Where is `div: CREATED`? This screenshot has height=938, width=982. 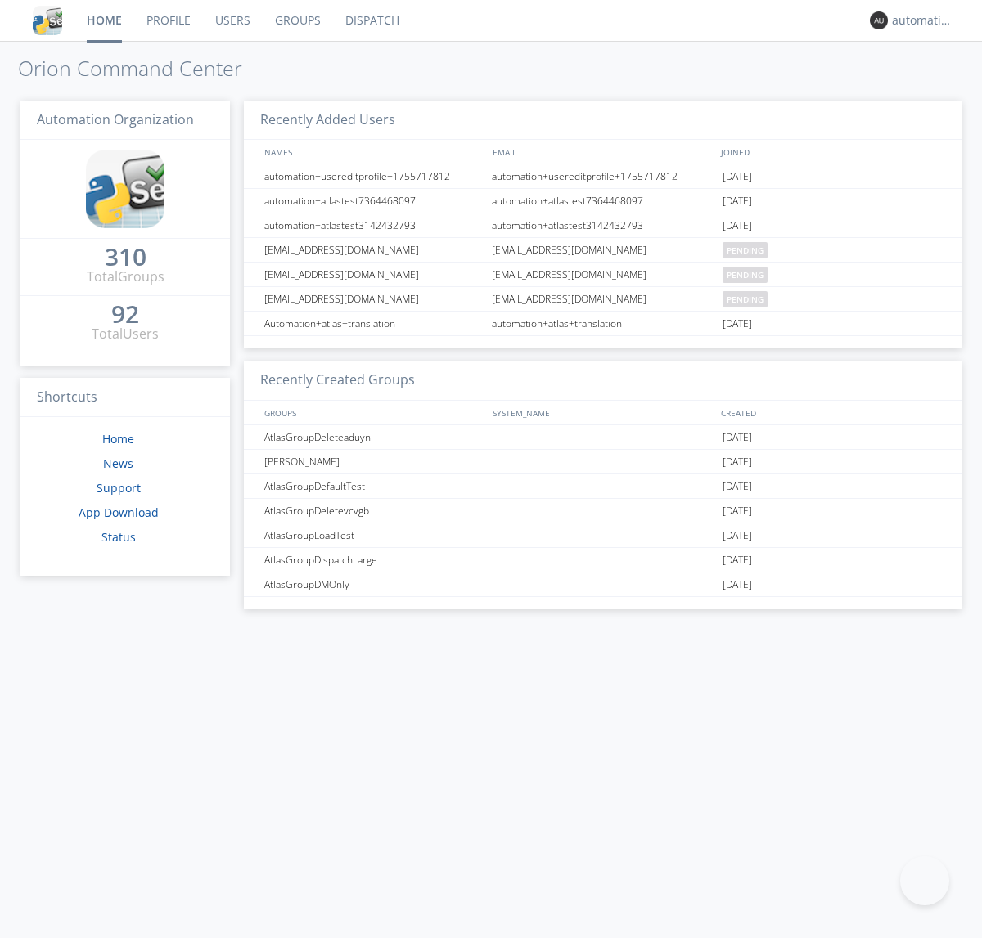 div: CREATED is located at coordinates (831, 412).